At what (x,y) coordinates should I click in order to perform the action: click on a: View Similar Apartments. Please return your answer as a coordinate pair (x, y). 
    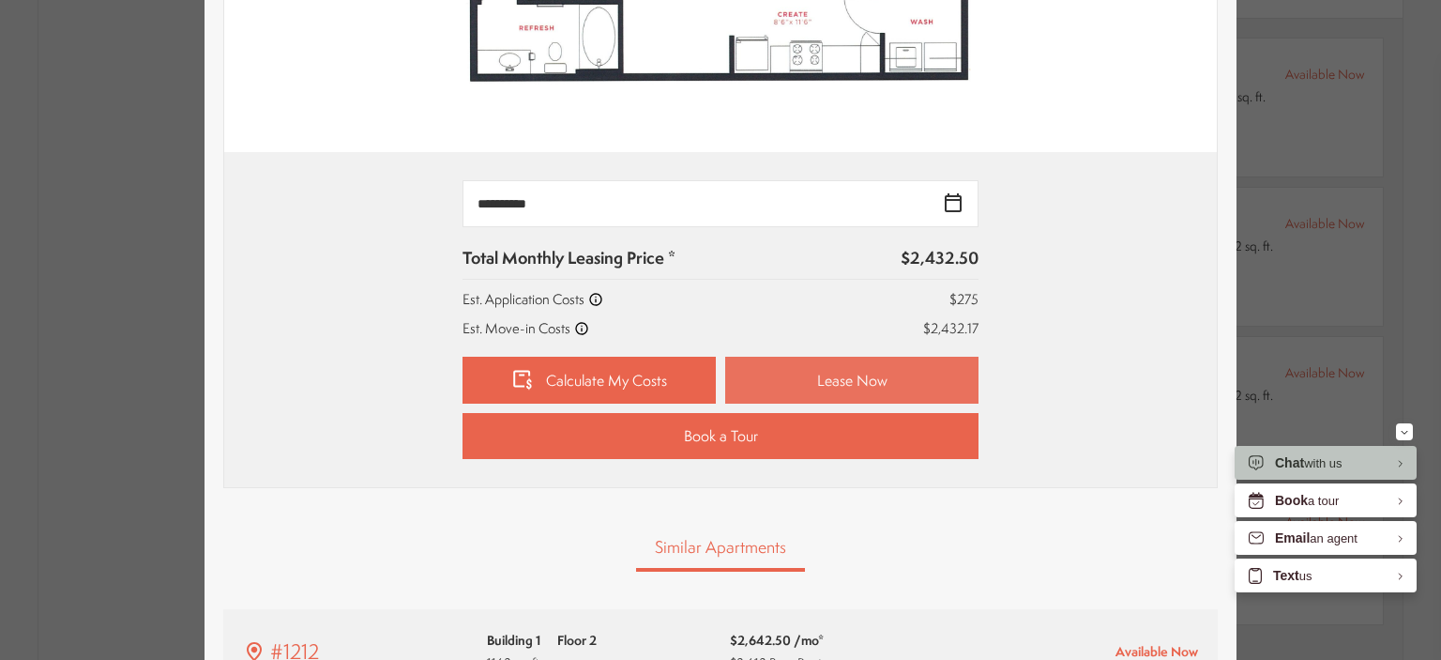
    Looking at the image, I should click on (721, 548).